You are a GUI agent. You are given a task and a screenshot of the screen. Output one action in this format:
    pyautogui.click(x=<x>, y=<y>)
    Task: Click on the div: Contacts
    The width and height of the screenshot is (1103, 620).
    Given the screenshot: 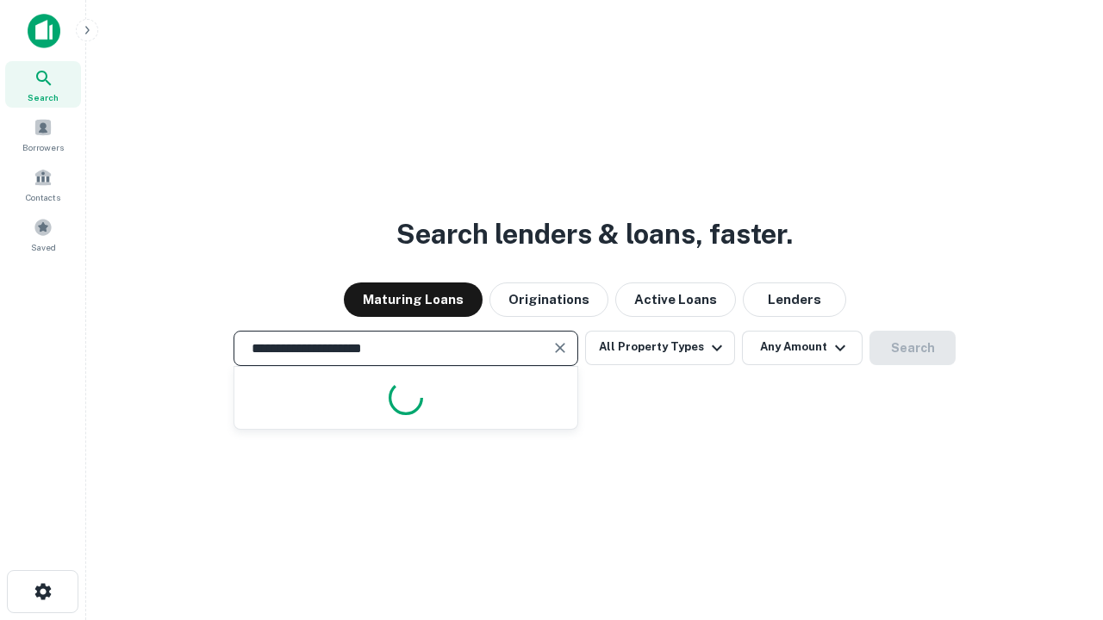 What is the action you would take?
    pyautogui.click(x=43, y=184)
    